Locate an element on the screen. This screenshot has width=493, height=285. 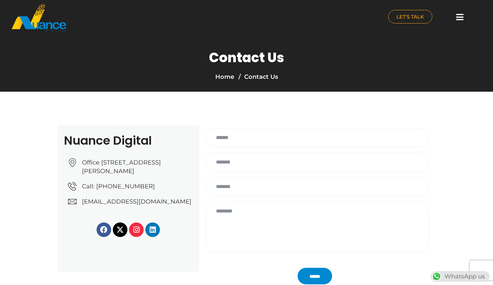
span: LET'S TALK is located at coordinates (410, 17).